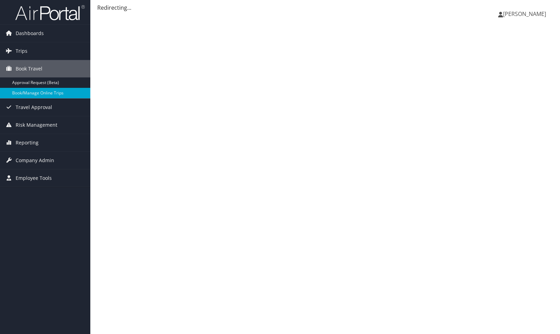 Image resolution: width=560 pixels, height=334 pixels. Describe the element at coordinates (50, 13) in the screenshot. I see `img: airportal-logo.png` at that location.